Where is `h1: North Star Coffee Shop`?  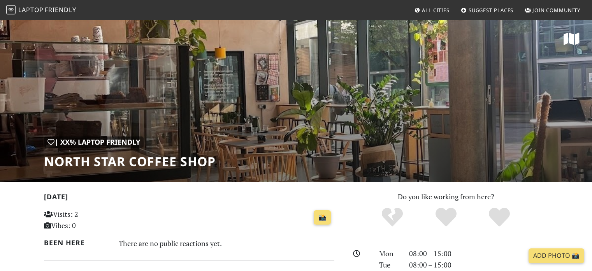 h1: North Star Coffee Shop is located at coordinates (130, 161).